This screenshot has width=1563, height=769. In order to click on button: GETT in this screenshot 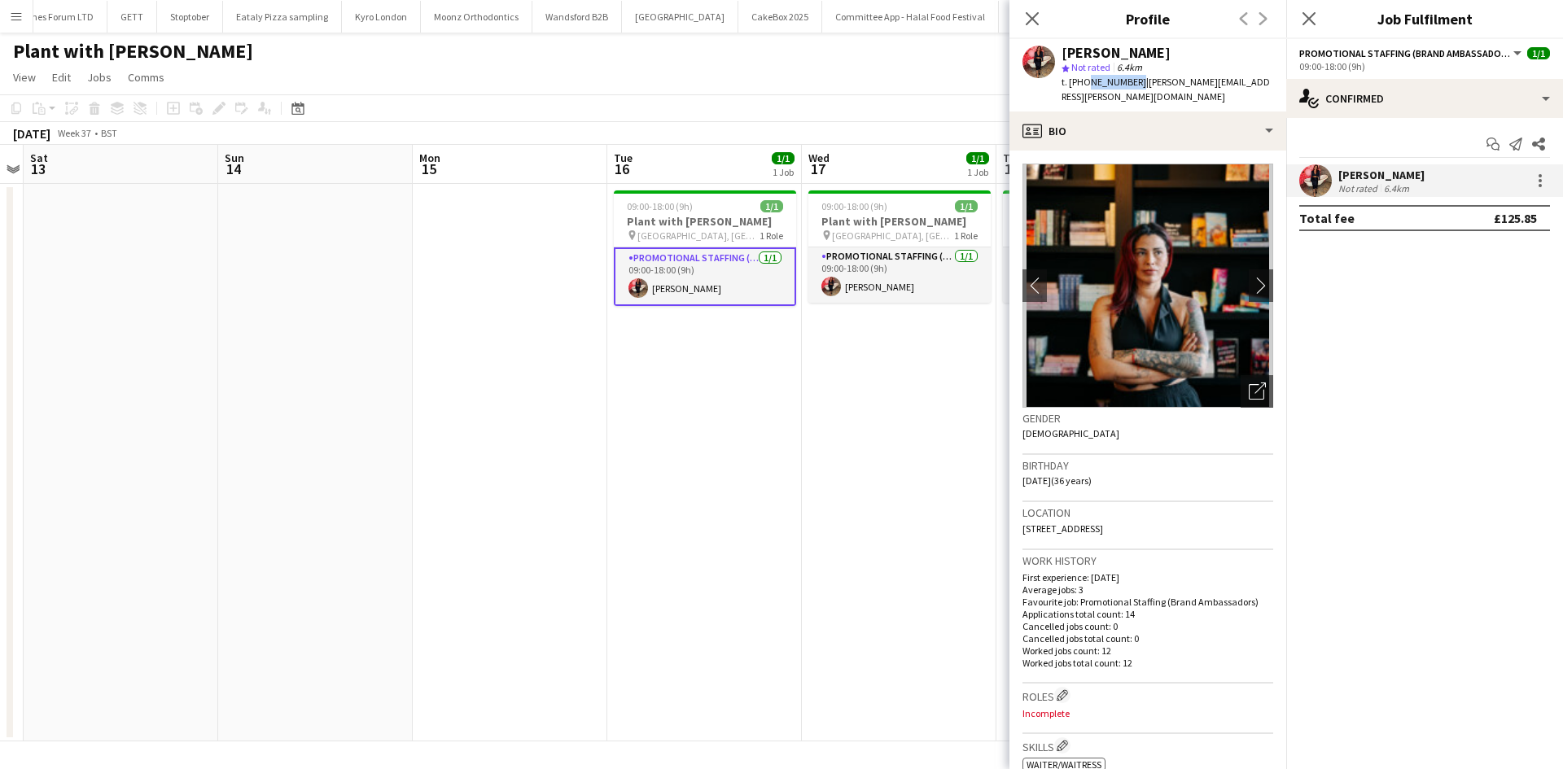, I will do `click(132, 16)`.